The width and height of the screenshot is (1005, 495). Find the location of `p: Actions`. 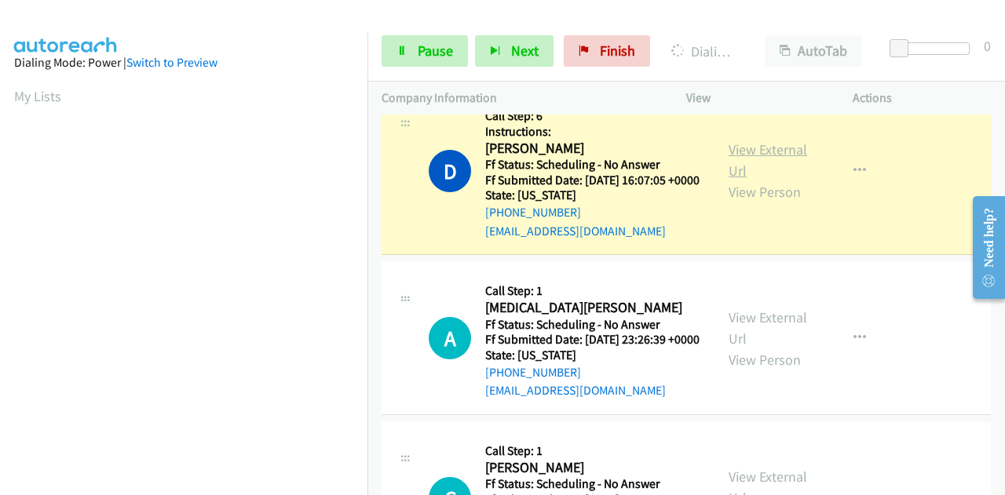

p: Actions is located at coordinates (921, 98).